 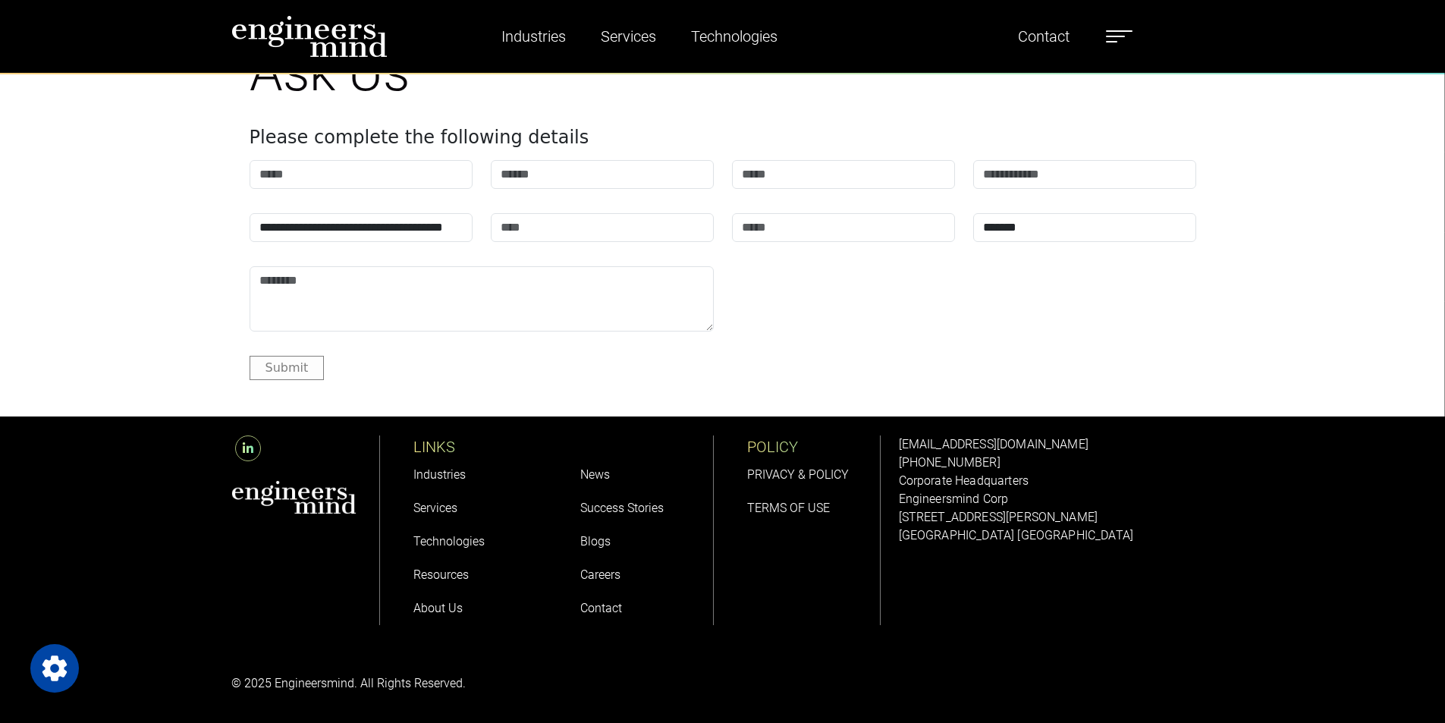 I want to click on a: LinkedIn, so click(x=248, y=448).